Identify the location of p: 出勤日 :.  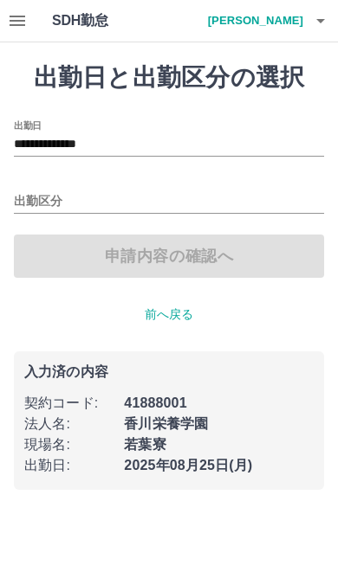
(68, 466).